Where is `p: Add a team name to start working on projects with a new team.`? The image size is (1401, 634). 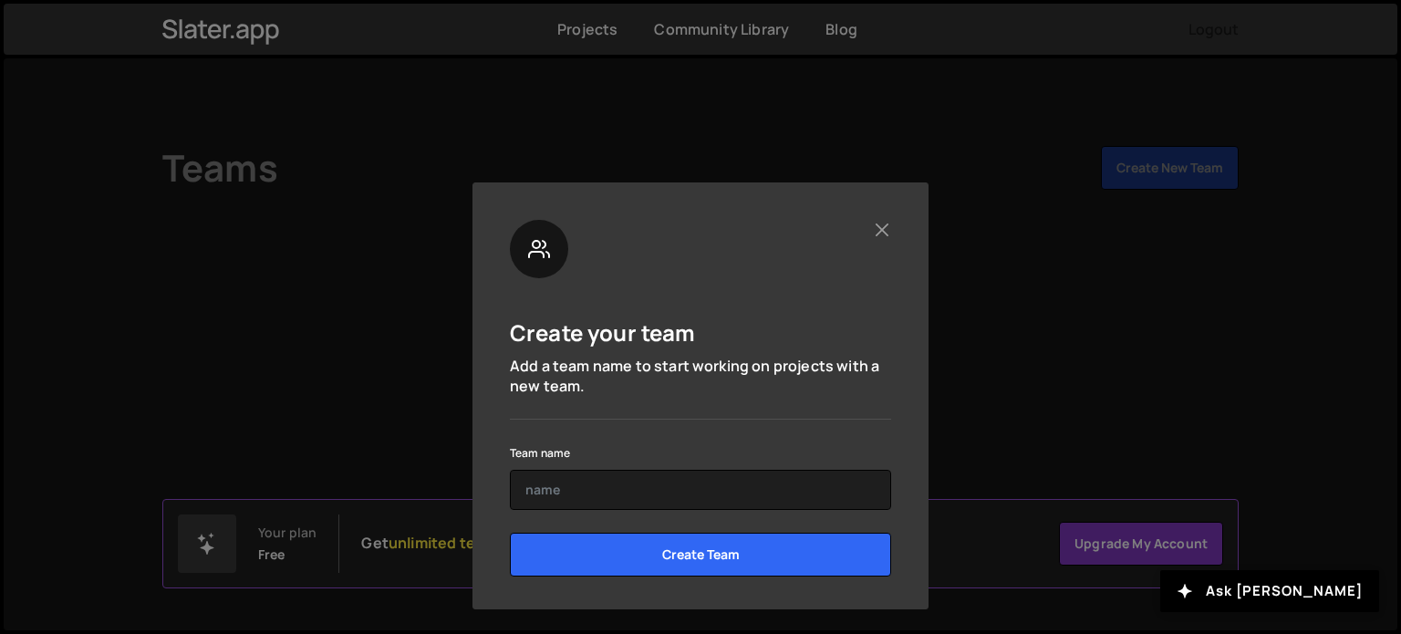
p: Add a team name to start working on projects with a new team. is located at coordinates (701, 376).